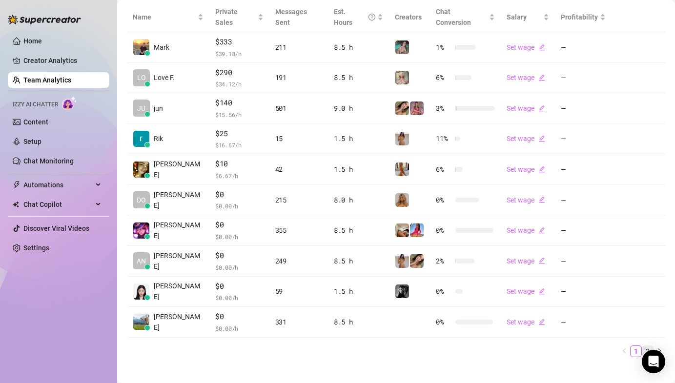  What do you see at coordinates (48, 161) in the screenshot?
I see `a: Chat Monitoring` at bounding box center [48, 161].